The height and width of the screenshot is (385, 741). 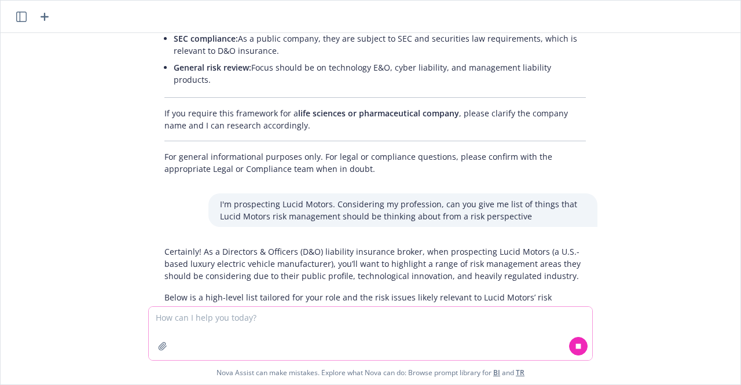 What do you see at coordinates (375, 119) in the screenshot?
I see `p: If you require this framework for a , please clarify the company name and I can research accordin...` at bounding box center [375, 119].